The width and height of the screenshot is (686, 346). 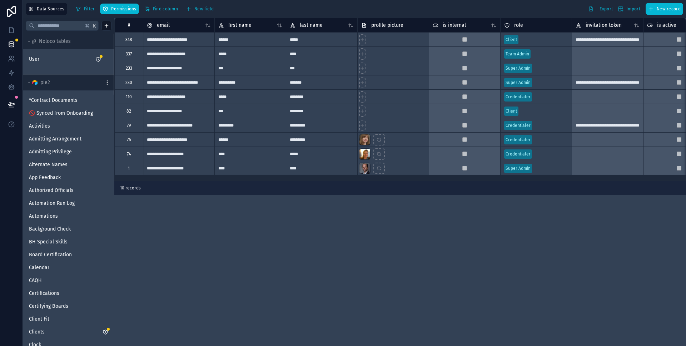 I want to click on span: Permissions, so click(x=124, y=9).